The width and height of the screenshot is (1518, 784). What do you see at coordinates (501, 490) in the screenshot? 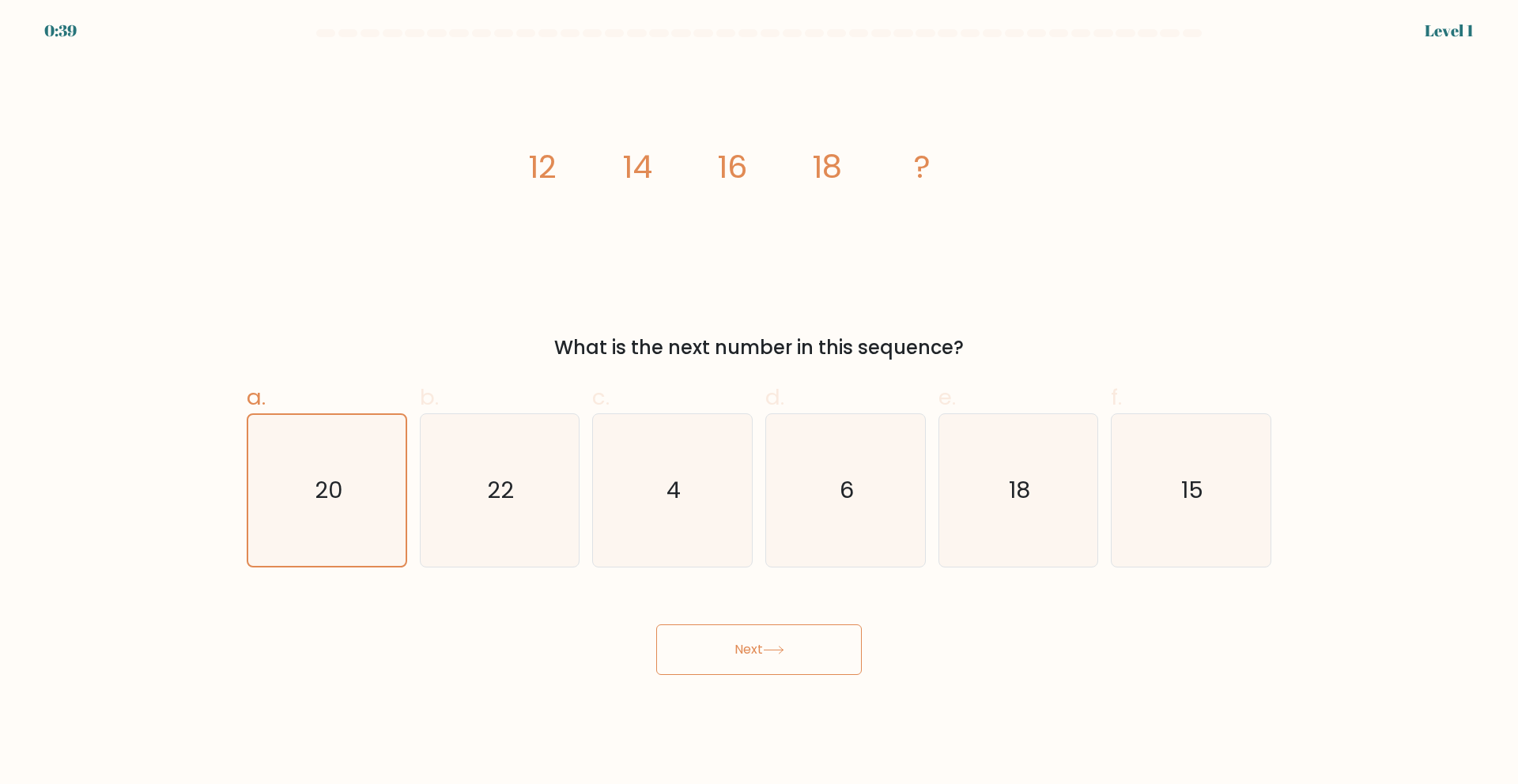
I see `text: 22` at bounding box center [501, 490].